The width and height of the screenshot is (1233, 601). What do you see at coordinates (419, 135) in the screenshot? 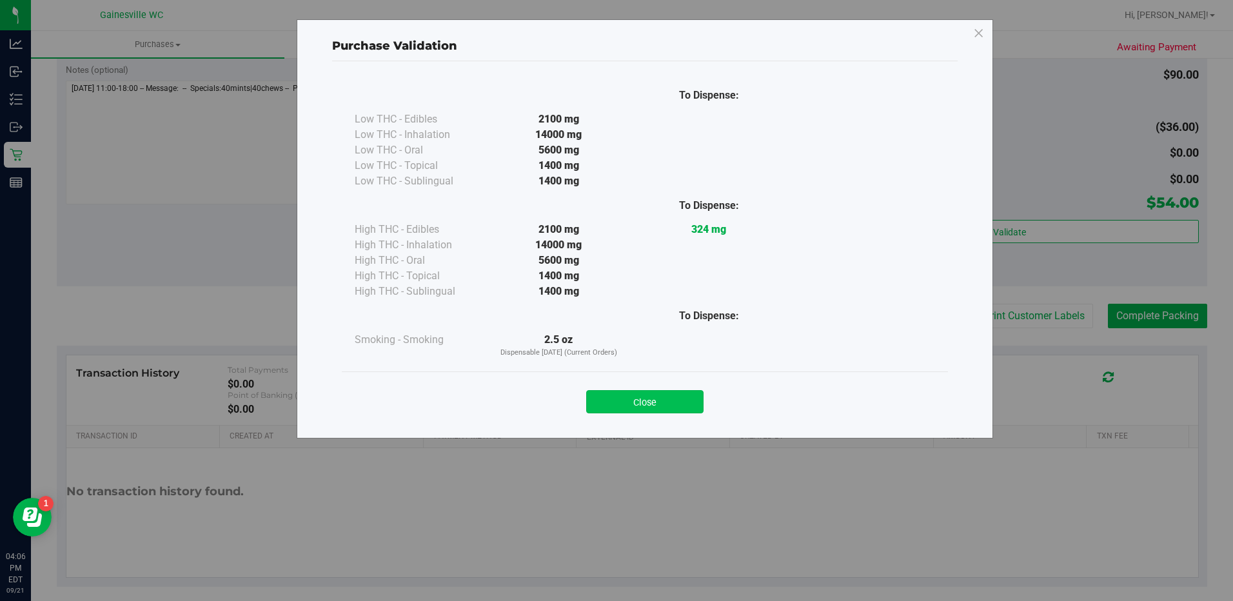
I see `div: Low THC - Inhalation` at bounding box center [419, 135].